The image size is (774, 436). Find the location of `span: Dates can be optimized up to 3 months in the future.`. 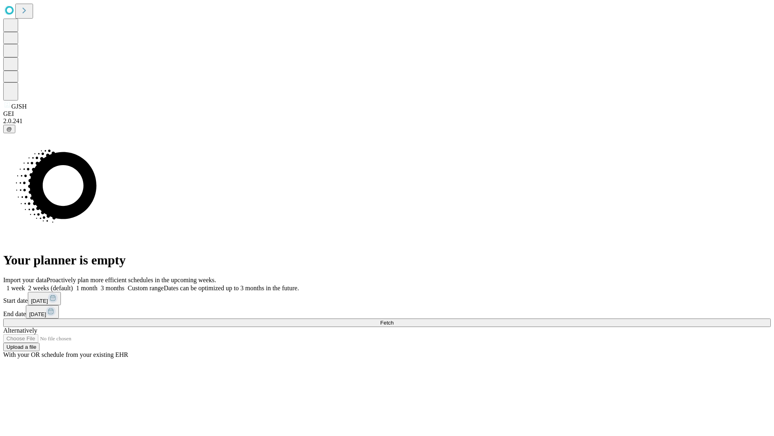

span: Dates can be optimized up to 3 months in the future. is located at coordinates (231, 288).